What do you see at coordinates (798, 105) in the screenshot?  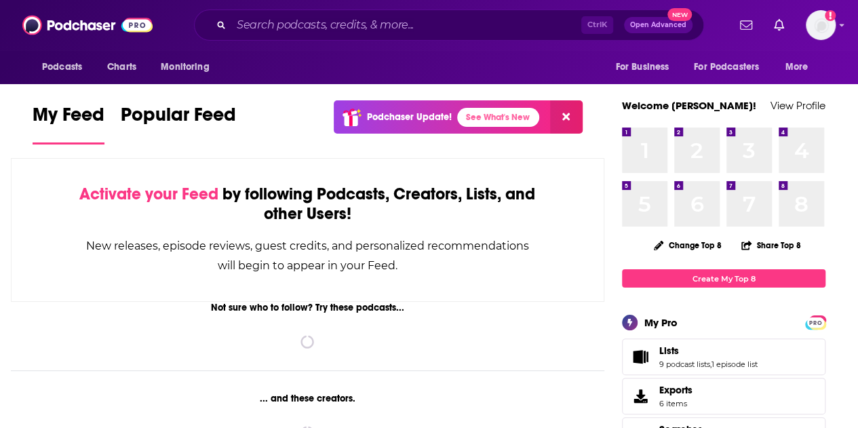 I see `a: View Profile` at bounding box center [798, 105].